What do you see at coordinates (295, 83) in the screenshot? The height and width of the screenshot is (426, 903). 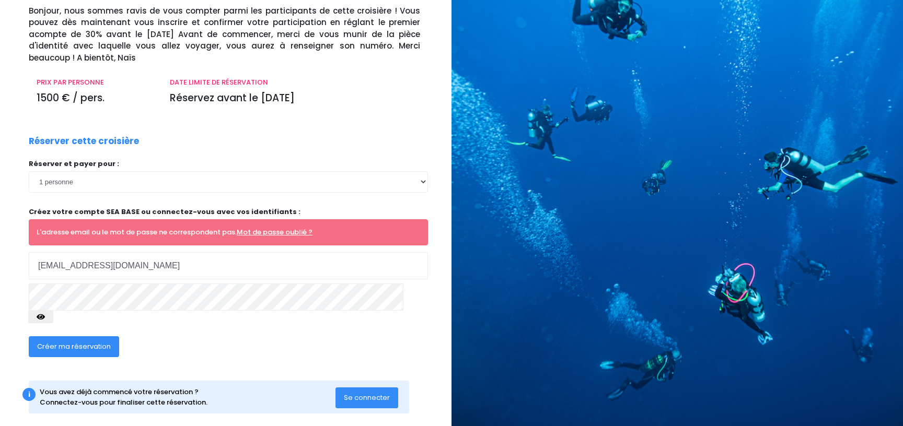 I see `p: DATE LIMITE DE RÉSERVATION` at bounding box center [295, 83].